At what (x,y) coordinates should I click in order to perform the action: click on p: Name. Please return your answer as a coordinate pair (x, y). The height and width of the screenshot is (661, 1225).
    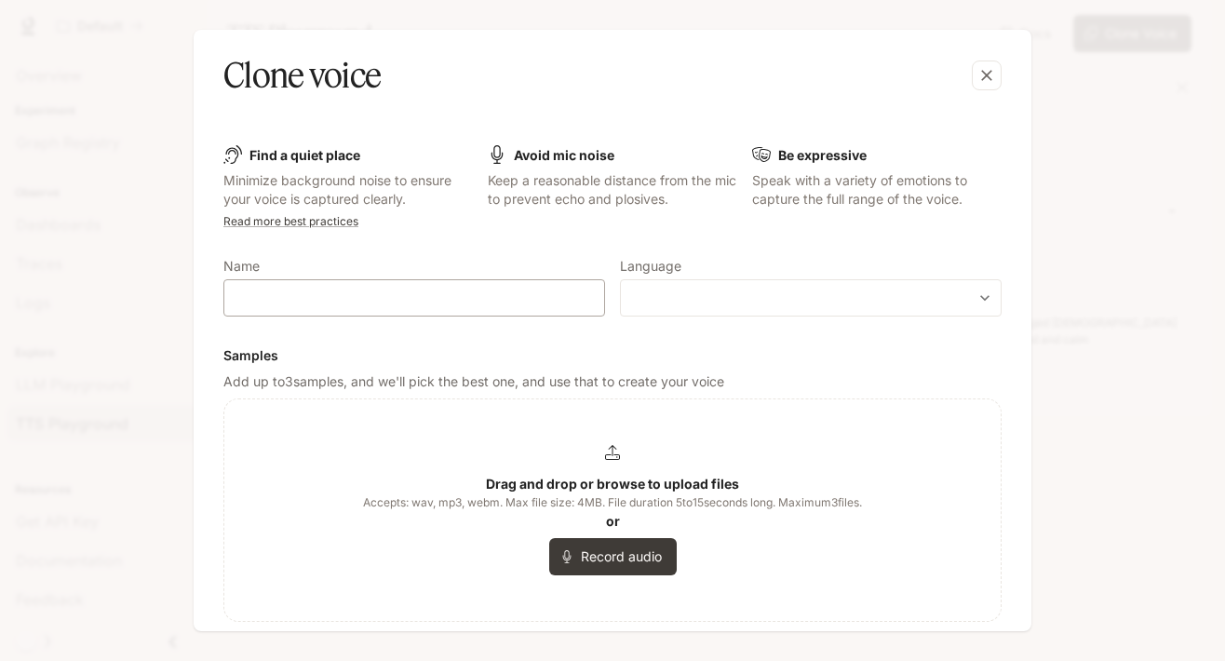
    Looking at the image, I should click on (241, 266).